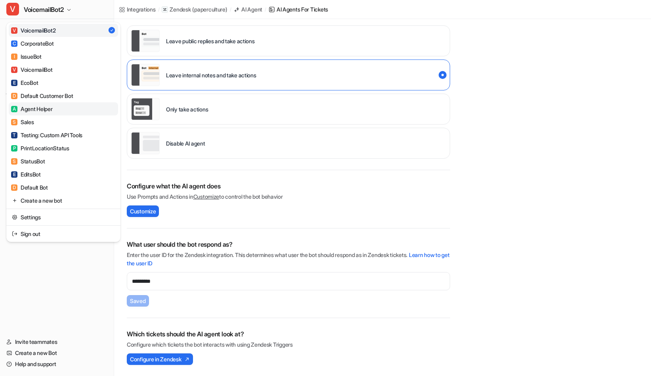 This screenshot has width=651, height=376. What do you see at coordinates (28, 161) in the screenshot?
I see `div: StatusBot` at bounding box center [28, 161].